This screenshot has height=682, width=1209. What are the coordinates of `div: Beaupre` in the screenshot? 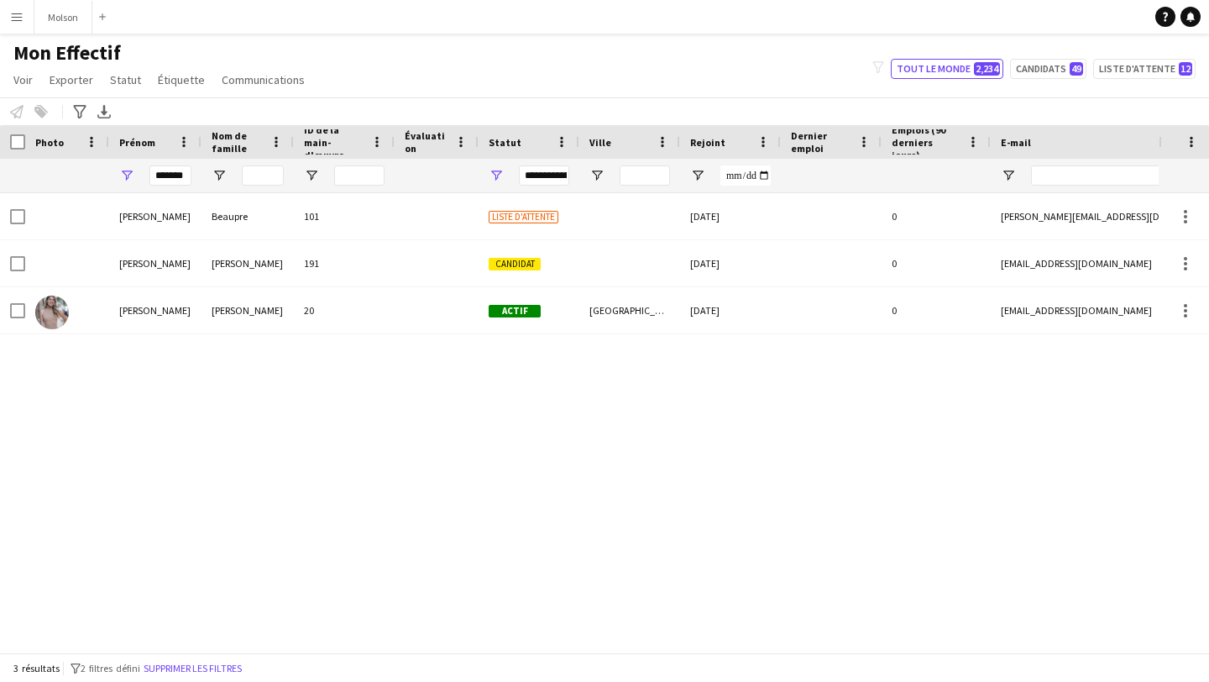 It's located at (248, 216).